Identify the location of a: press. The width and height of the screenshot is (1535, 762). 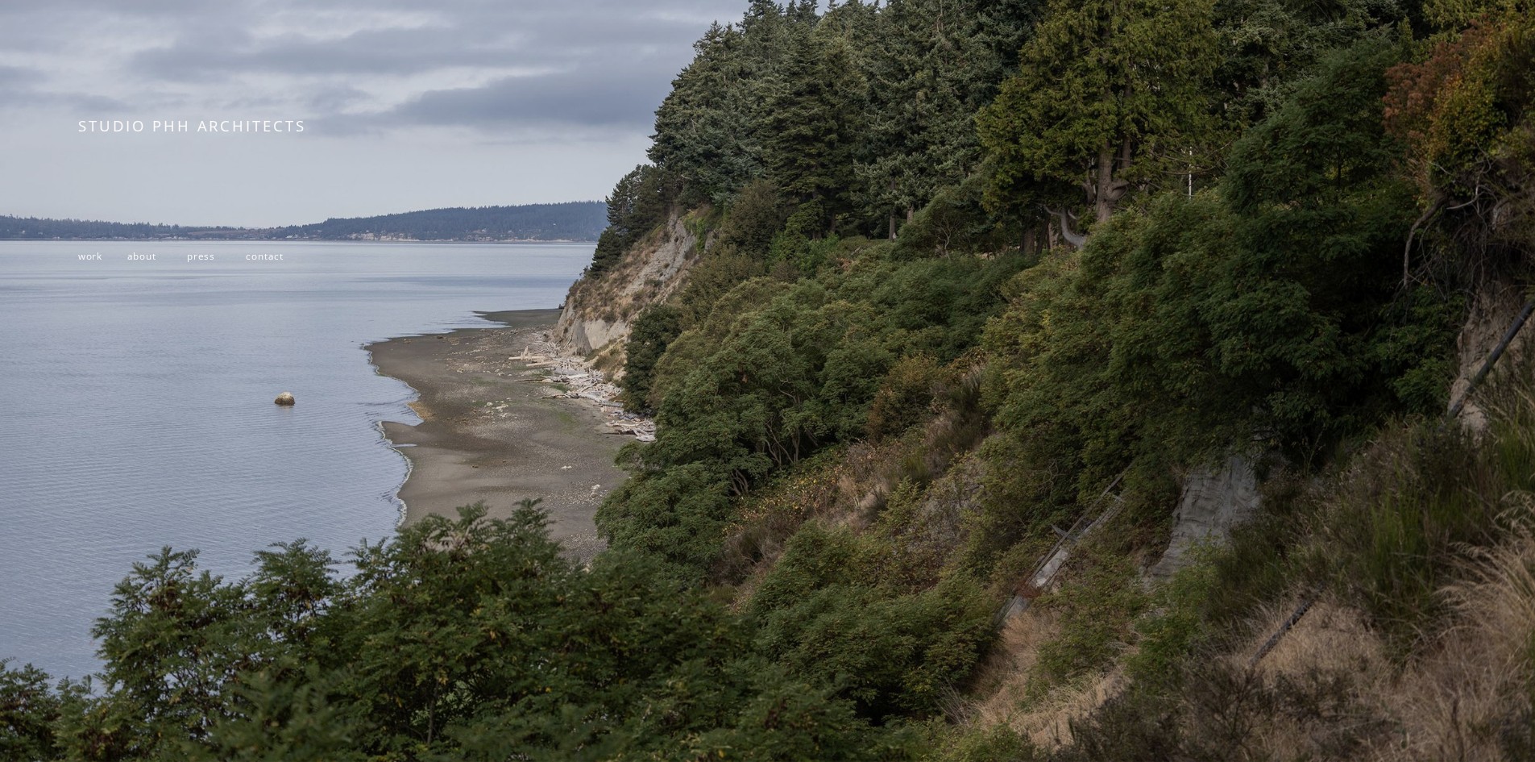
(201, 255).